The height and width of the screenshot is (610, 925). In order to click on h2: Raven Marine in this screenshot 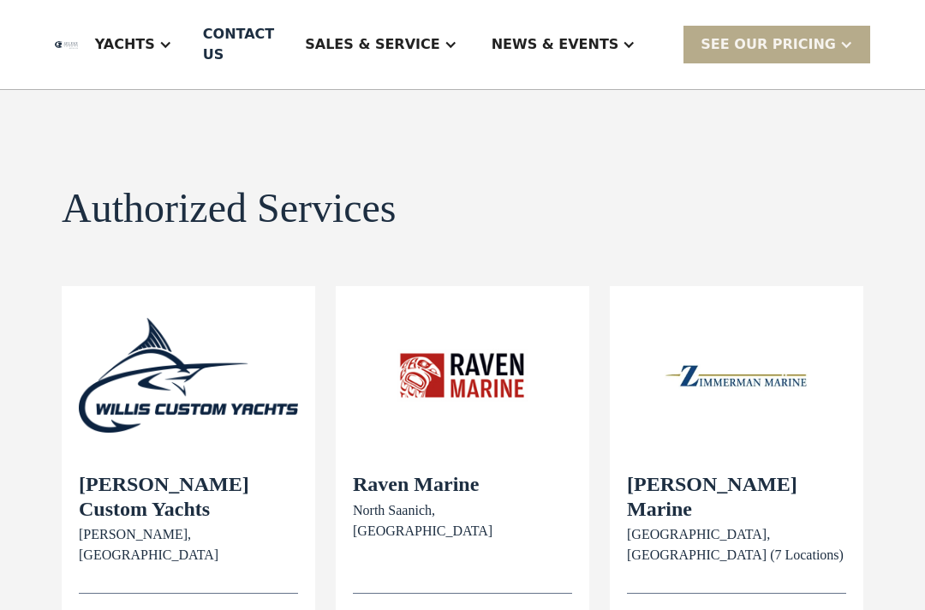, I will do `click(462, 484)`.